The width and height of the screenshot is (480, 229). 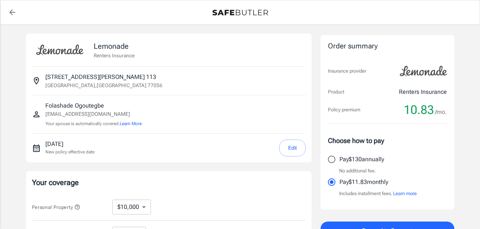 I want to click on button: Learn more, so click(x=405, y=193).